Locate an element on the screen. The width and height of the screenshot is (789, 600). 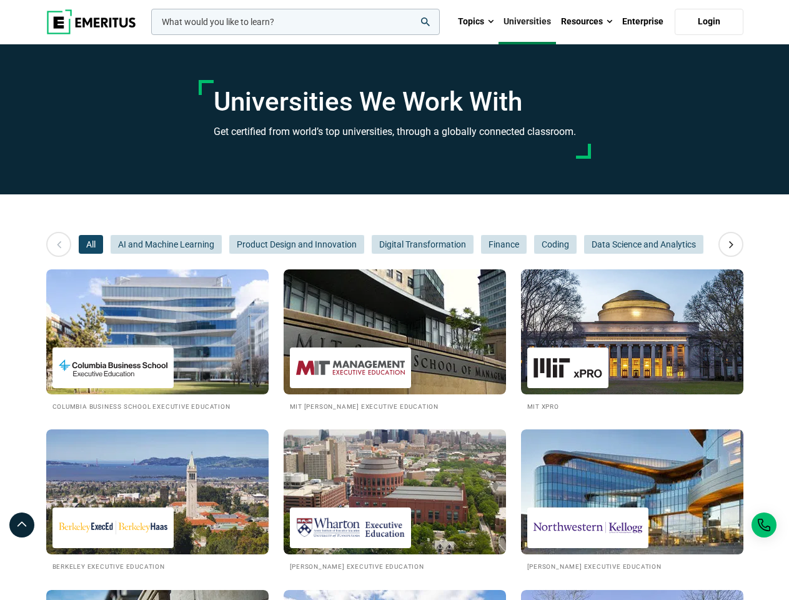
h2: MIT xPRO is located at coordinates (633, 406).